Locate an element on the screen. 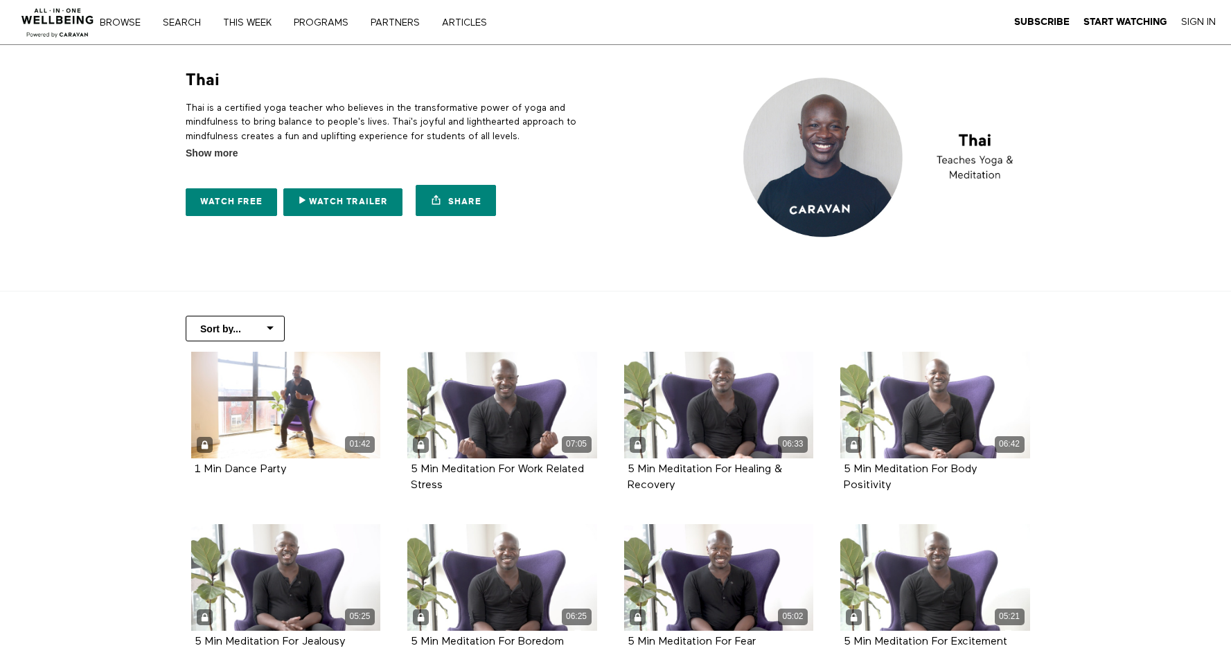 Image resolution: width=1231 pixels, height=664 pixels. a: Watch free is located at coordinates (231, 202).